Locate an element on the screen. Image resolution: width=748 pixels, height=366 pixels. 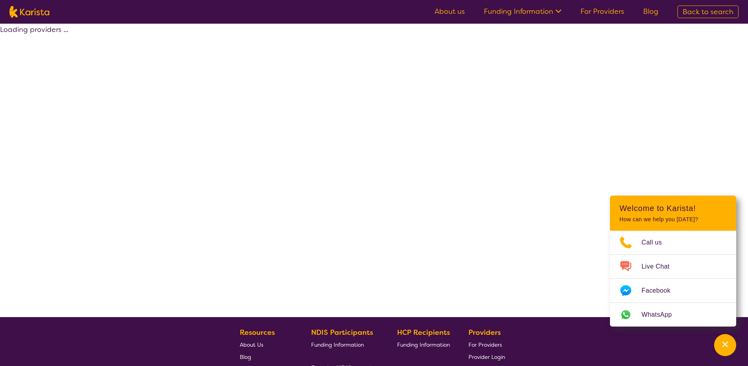
b: NDIS Participants is located at coordinates (342, 333).